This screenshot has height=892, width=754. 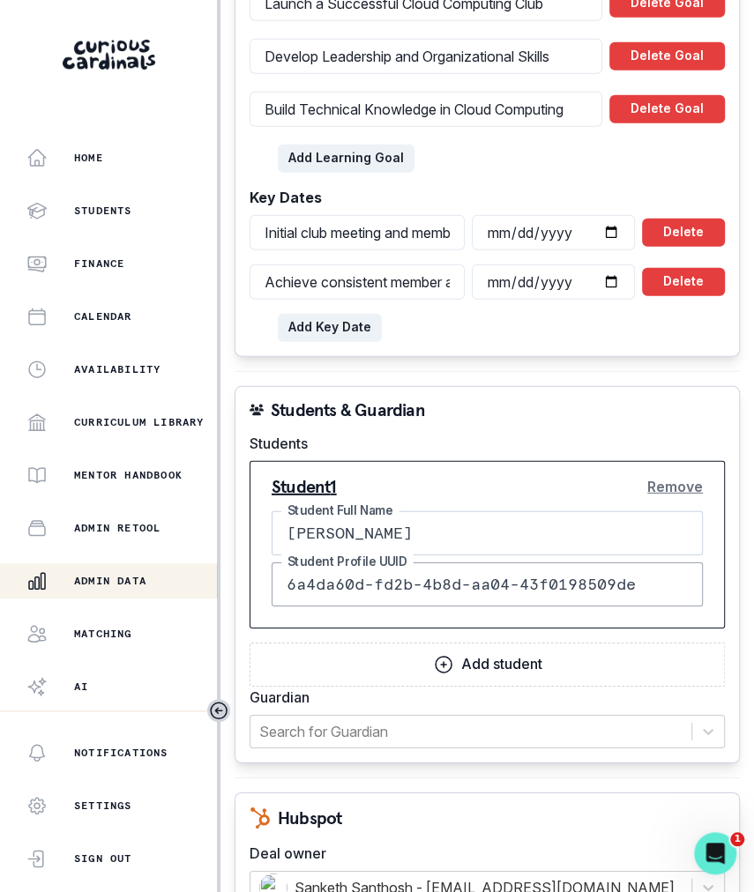 What do you see at coordinates (219, 711) in the screenshot?
I see `button: Toggle sidebar` at bounding box center [219, 711].